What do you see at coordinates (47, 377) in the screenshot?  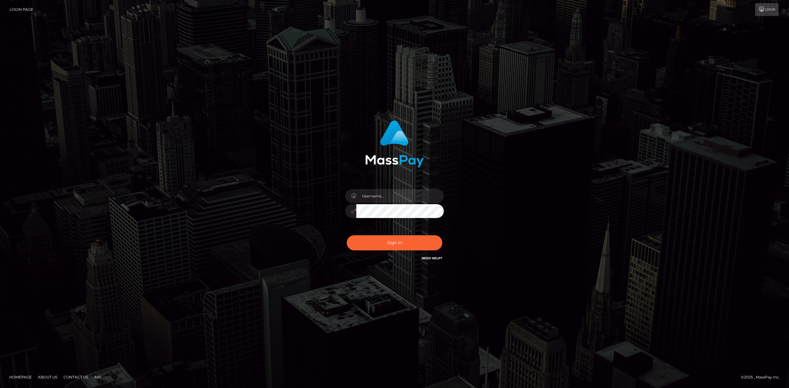 I see `a: About Us` at bounding box center [47, 377].